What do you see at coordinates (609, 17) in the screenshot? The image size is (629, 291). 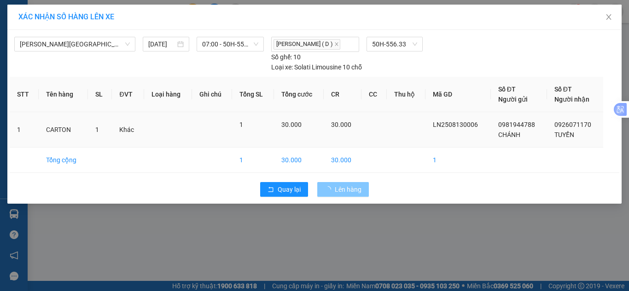 I see `button: Close` at bounding box center [609, 17].